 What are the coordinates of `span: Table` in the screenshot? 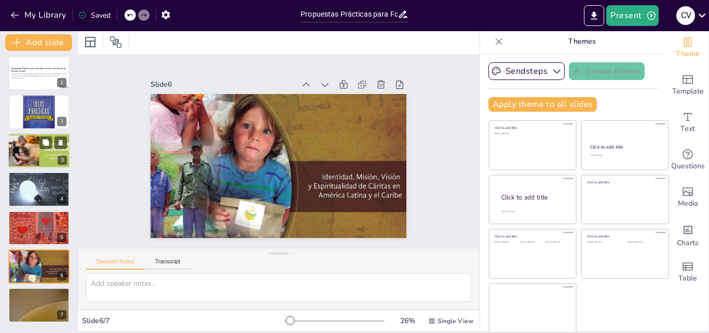 It's located at (687, 278).